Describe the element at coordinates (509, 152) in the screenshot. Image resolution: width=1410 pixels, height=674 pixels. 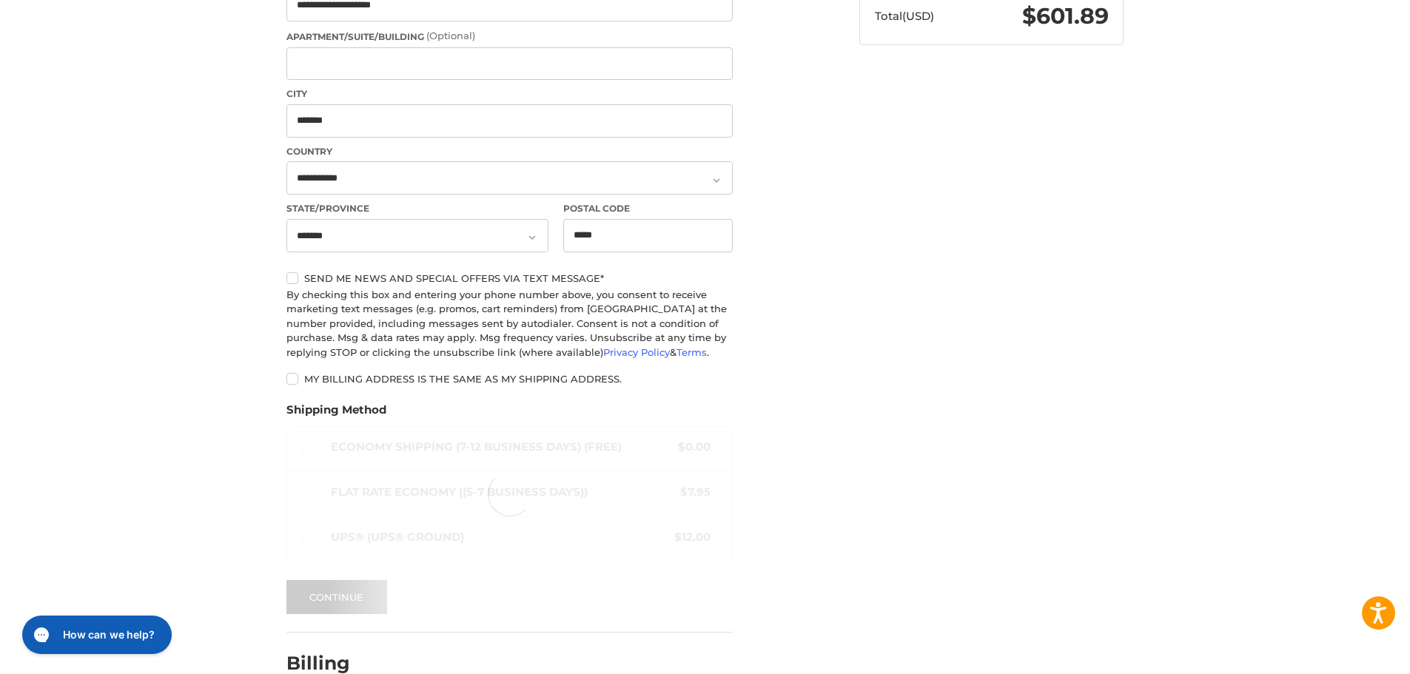
I see `label: Country` at that location.